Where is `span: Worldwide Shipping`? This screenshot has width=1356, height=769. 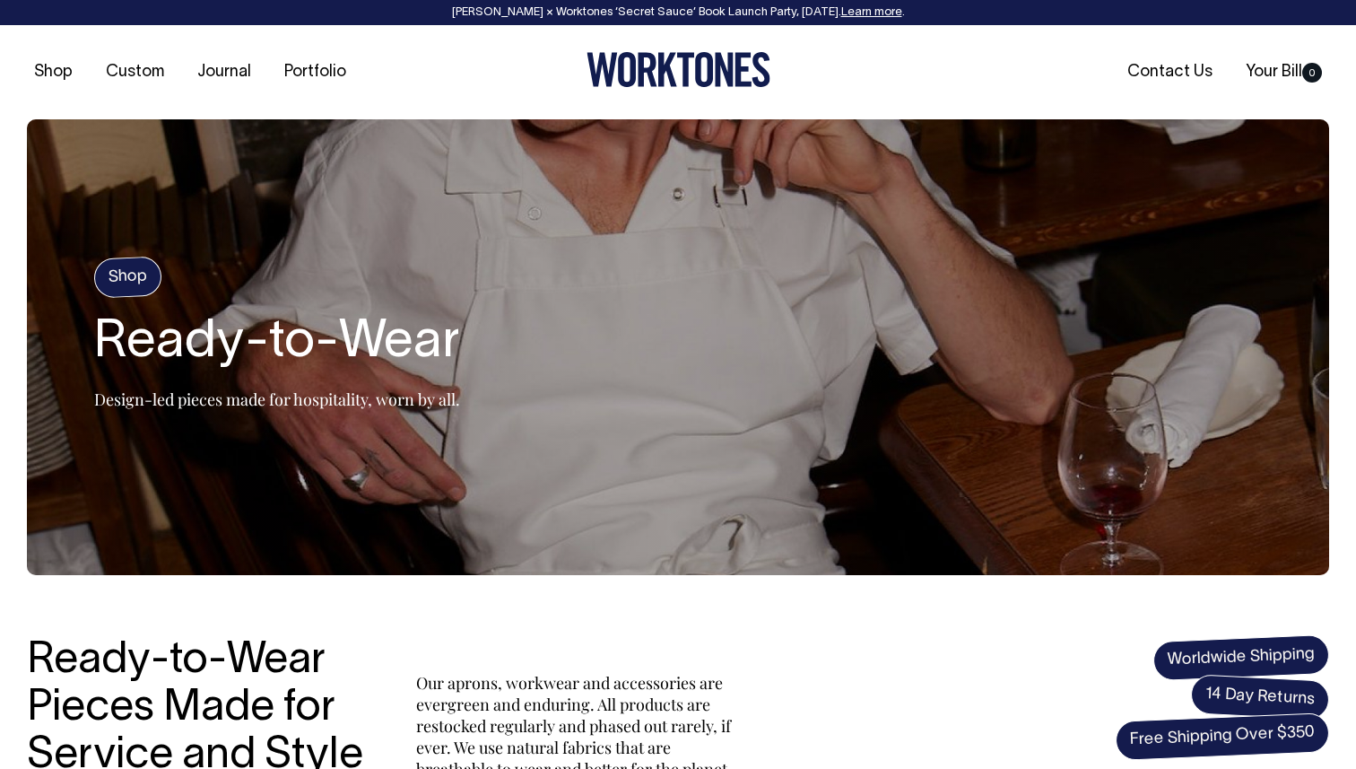 span: Worldwide Shipping is located at coordinates (1242, 658).